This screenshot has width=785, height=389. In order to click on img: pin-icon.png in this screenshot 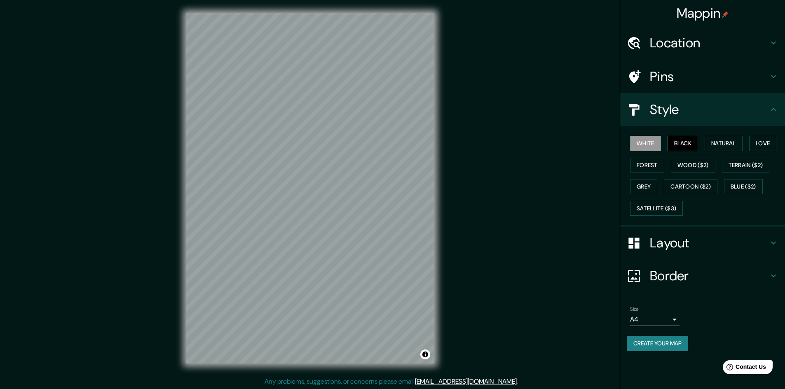, I will do `click(725, 14)`.